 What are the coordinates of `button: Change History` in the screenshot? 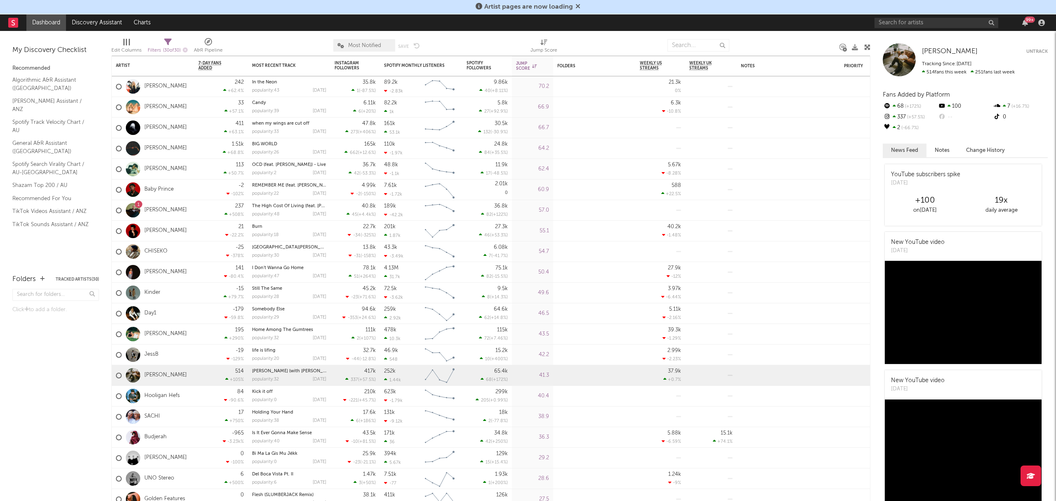 It's located at (986, 150).